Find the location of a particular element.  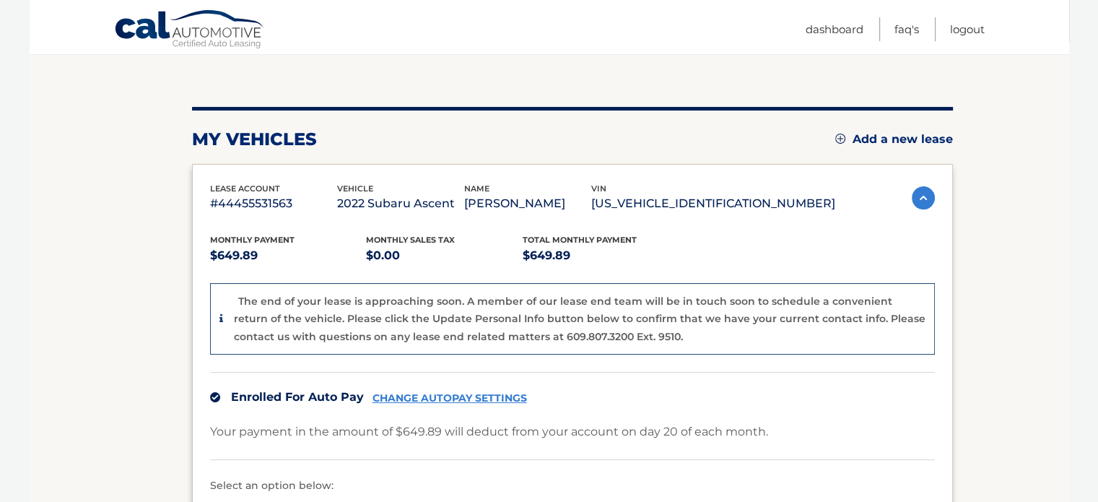

span: vin is located at coordinates (599, 188).